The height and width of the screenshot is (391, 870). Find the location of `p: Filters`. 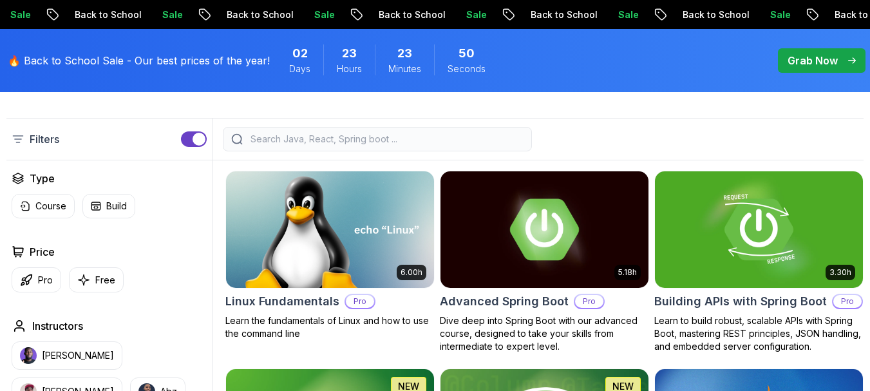

p: Filters is located at coordinates (44, 139).